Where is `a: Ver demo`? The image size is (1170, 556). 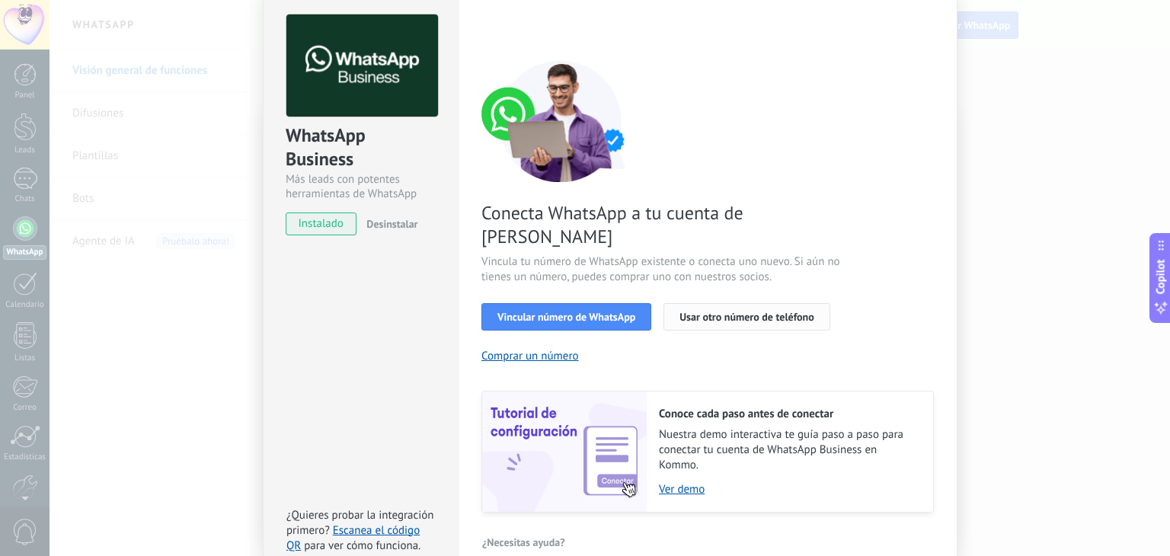
a: Ver demo is located at coordinates (788, 489).